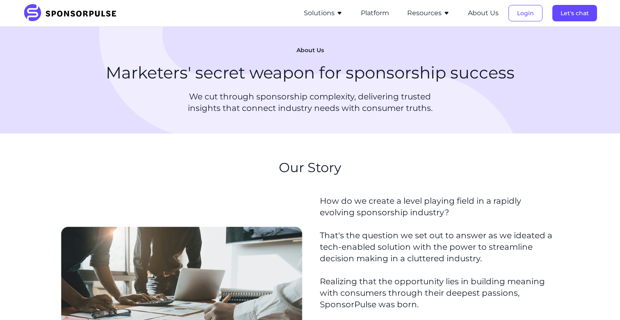 The image size is (620, 320). Describe the element at coordinates (323, 13) in the screenshot. I see `button: Solutions` at that location.